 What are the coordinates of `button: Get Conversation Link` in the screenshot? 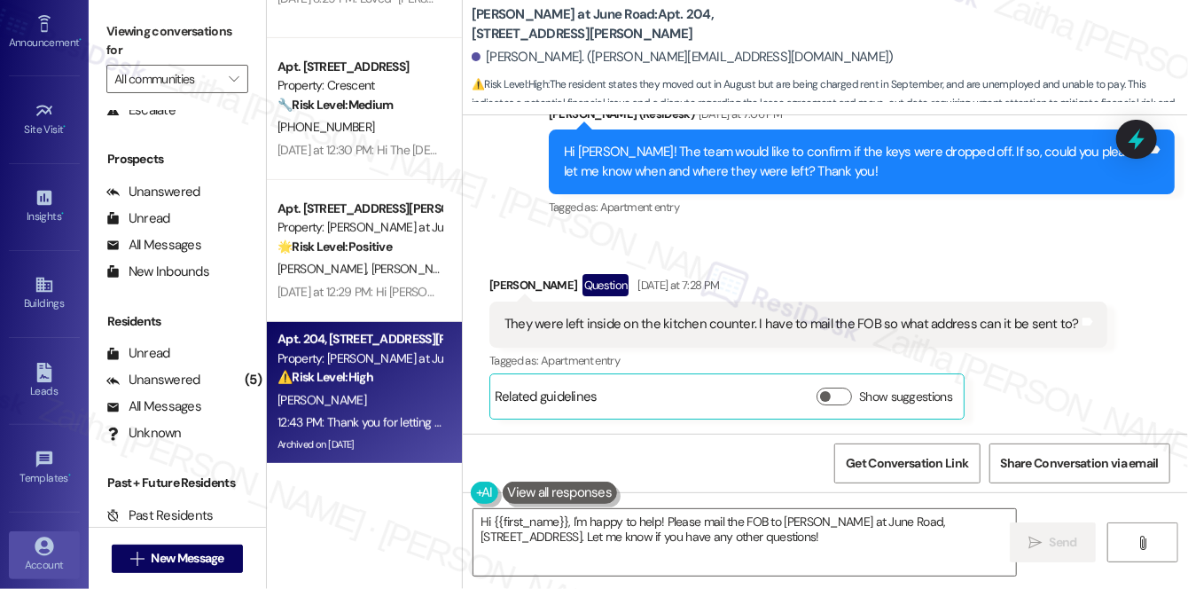 It's located at (907, 463).